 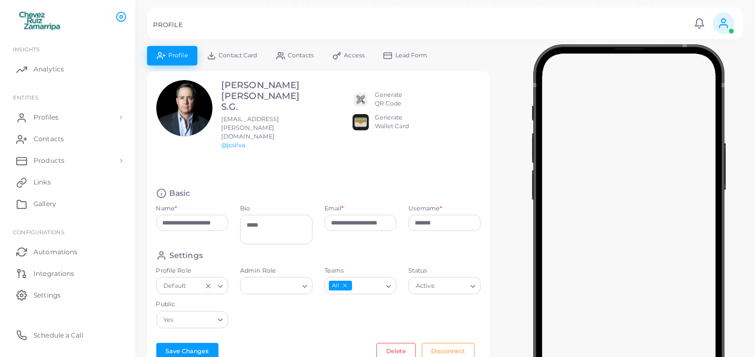 I want to click on button: Deselect All, so click(x=345, y=285).